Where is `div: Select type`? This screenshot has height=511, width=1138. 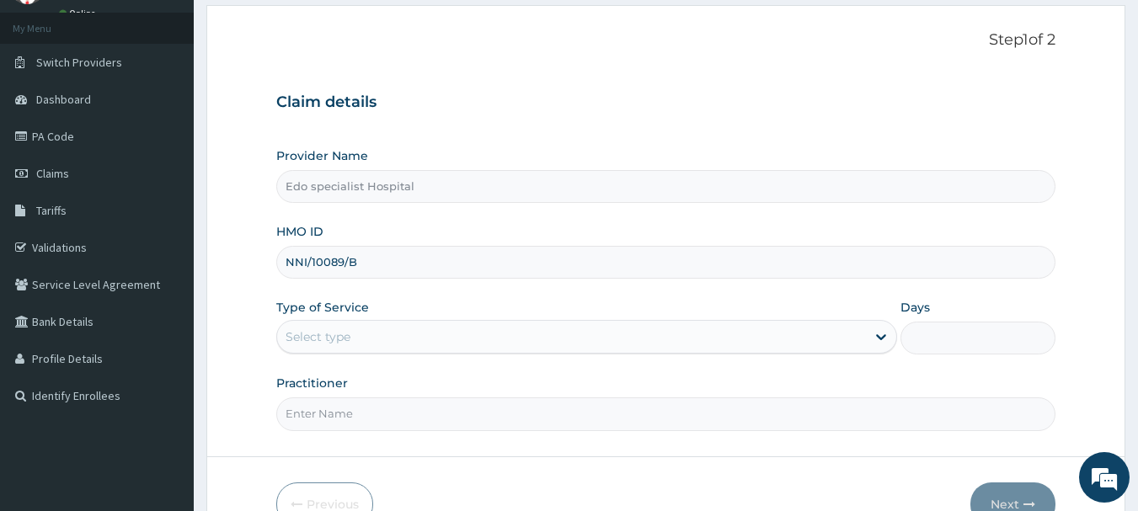
div: Select type is located at coordinates (317, 337).